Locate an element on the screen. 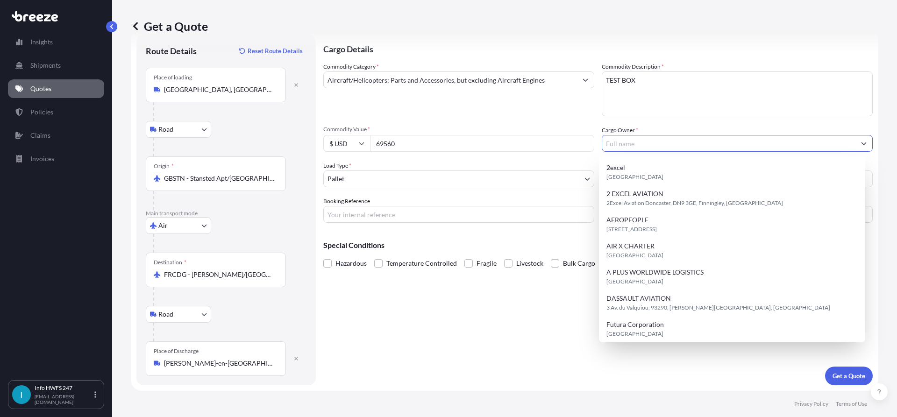  span: A PLUS WORLDWIDE LOGISTICS is located at coordinates (655, 272).